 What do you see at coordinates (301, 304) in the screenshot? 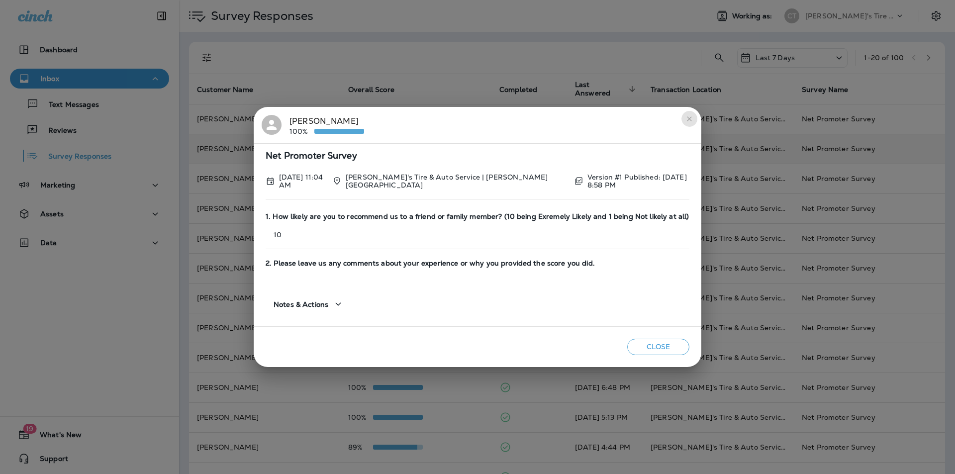
I see `span: Notes & Actions` at bounding box center [301, 304].